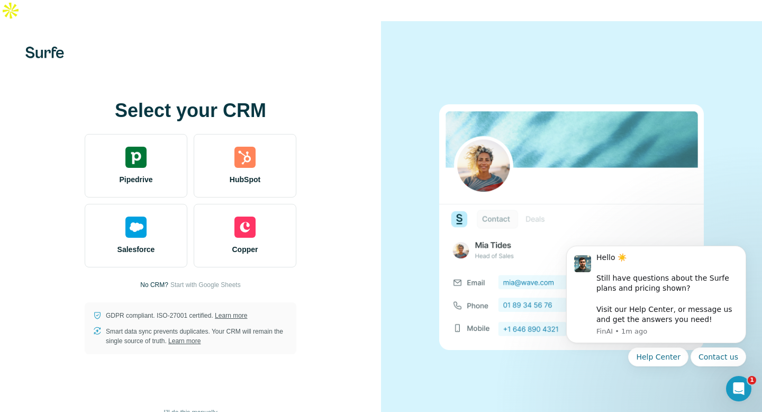 This screenshot has width=762, height=412. What do you see at coordinates (168, 127) in the screenshot?
I see `button: Quick reply: Contact us` at bounding box center [168, 127].